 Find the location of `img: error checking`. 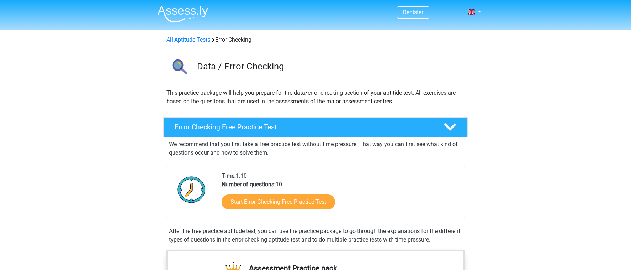

img: error checking is located at coordinates (179, 68).